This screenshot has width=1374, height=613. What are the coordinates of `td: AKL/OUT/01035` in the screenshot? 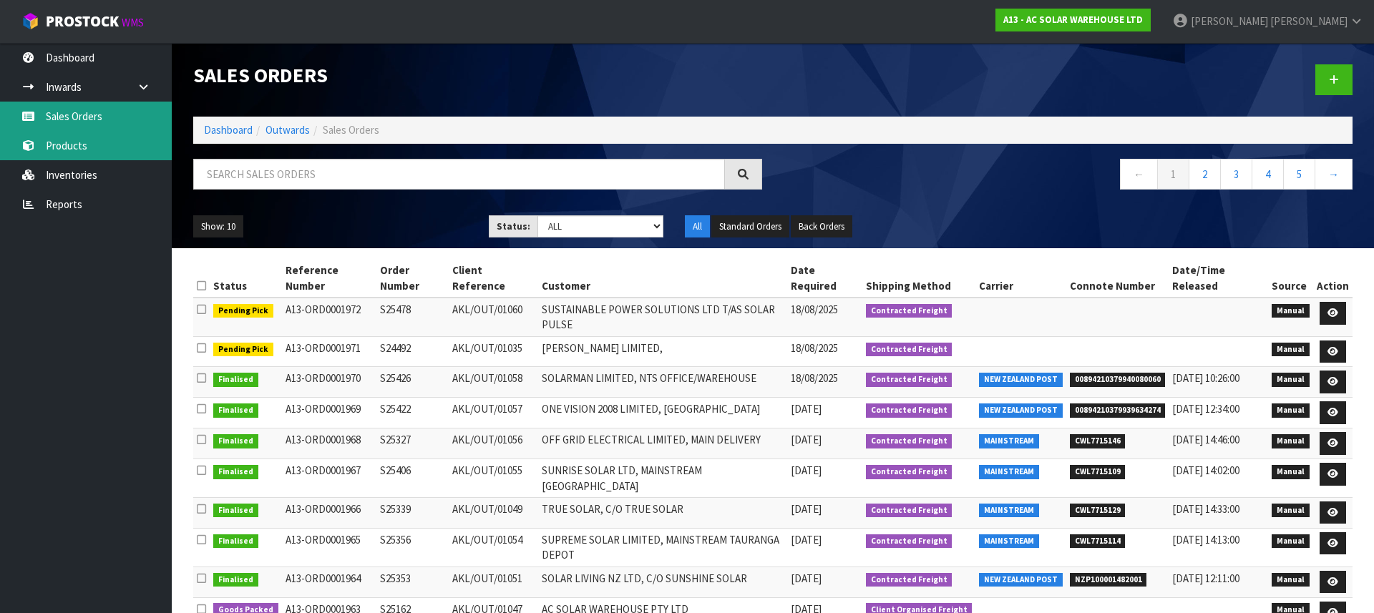 It's located at (493, 351).